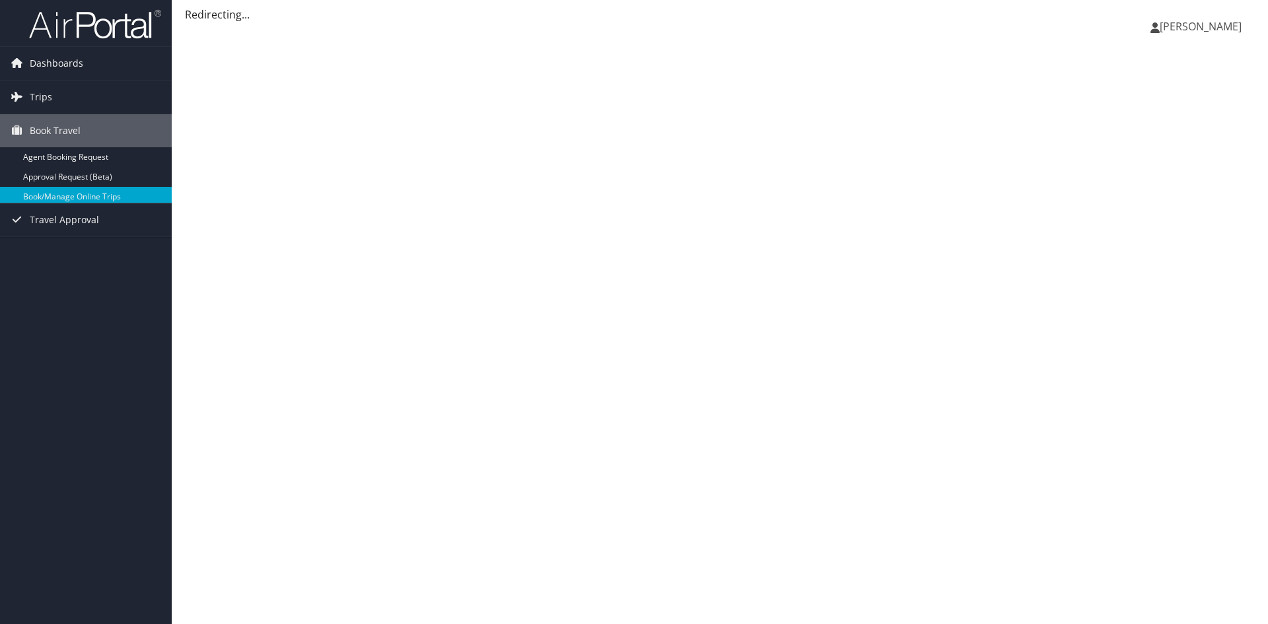 The image size is (1268, 624). Describe the element at coordinates (56, 63) in the screenshot. I see `span: Dashboards` at that location.